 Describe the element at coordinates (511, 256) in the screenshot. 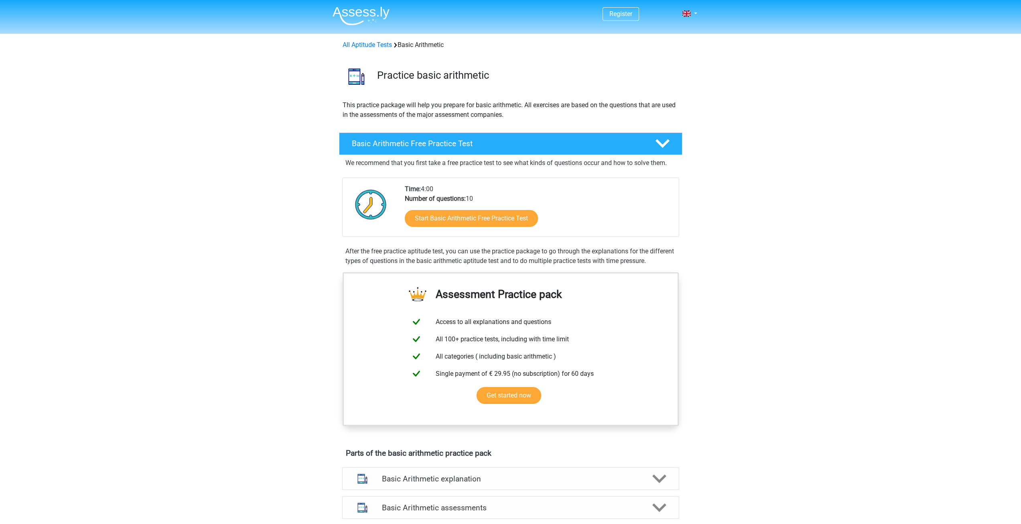

I see `div: After the free practice aptitude test, you can use the practice package to go through the explana...` at that location.